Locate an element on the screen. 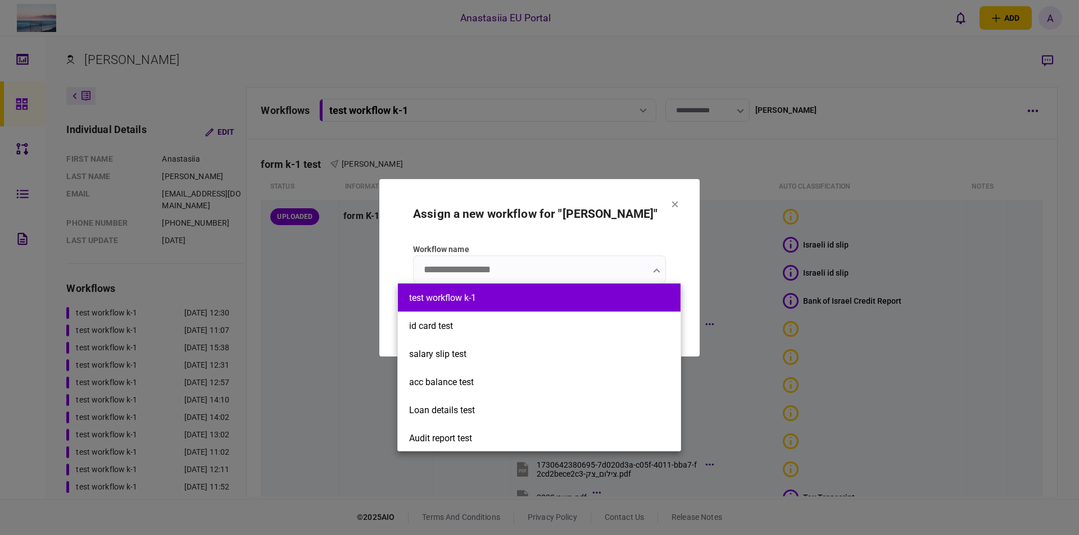 The width and height of the screenshot is (1079, 535). button: Audit report test is located at coordinates (539, 438).